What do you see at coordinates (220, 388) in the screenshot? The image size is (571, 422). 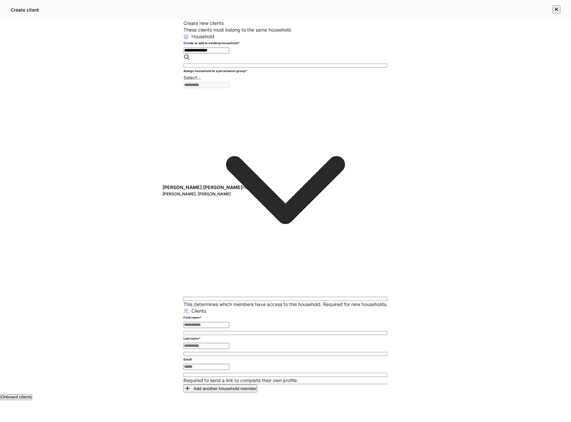 I see `button: Add another household member` at bounding box center [220, 388].